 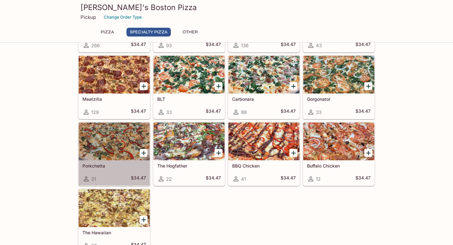 I want to click on a: Gorgonator33$34.47, so click(x=339, y=87).